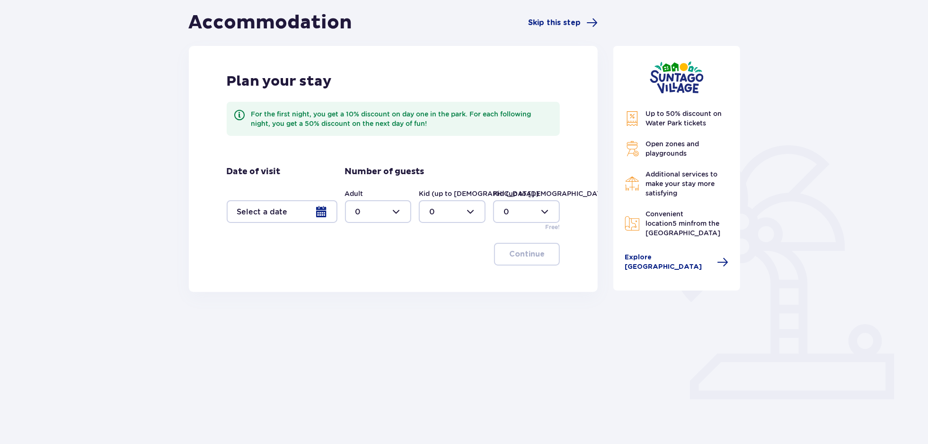 Image resolution: width=928 pixels, height=444 pixels. What do you see at coordinates (682, 184) in the screenshot?
I see `span: Additional services to make your stay more satisfying` at bounding box center [682, 184].